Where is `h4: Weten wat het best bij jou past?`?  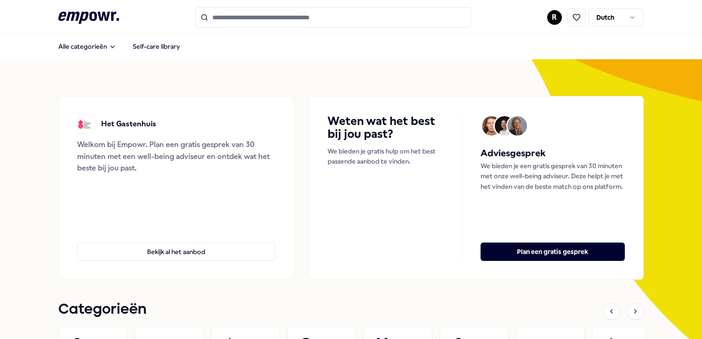 h4: Weten wat het best bij jou past? is located at coordinates (385, 128).